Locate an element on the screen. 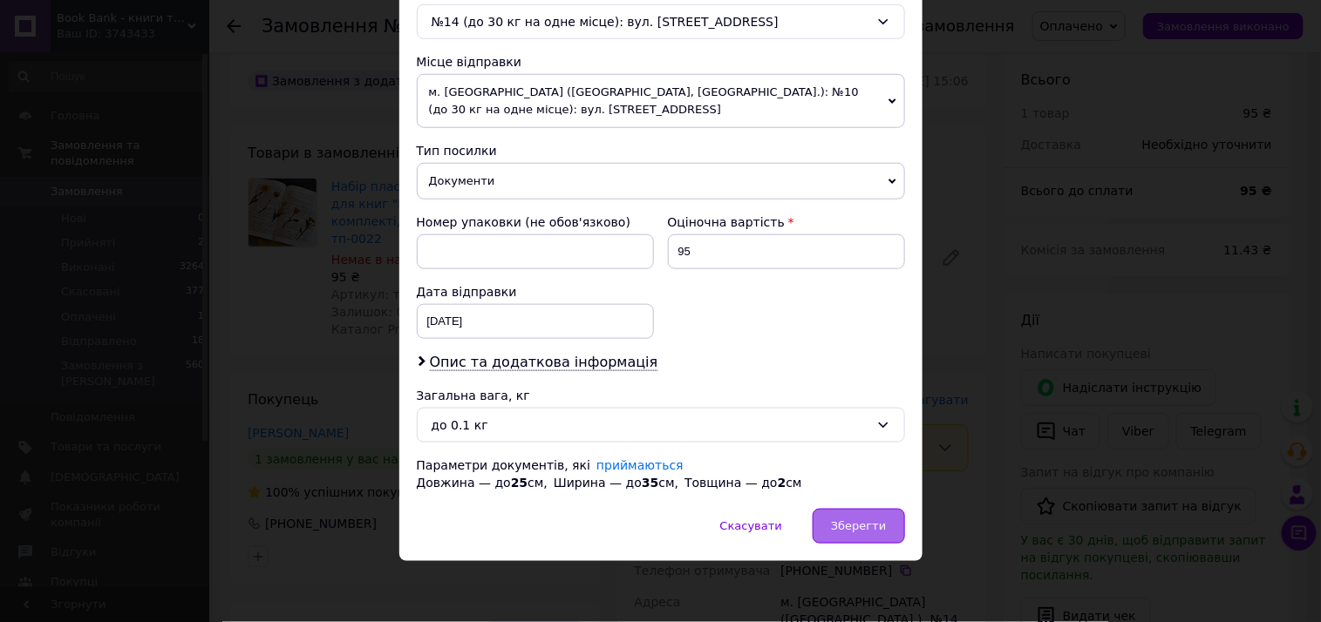 This screenshot has height=622, width=1321. span: 35 is located at coordinates (650, 483).